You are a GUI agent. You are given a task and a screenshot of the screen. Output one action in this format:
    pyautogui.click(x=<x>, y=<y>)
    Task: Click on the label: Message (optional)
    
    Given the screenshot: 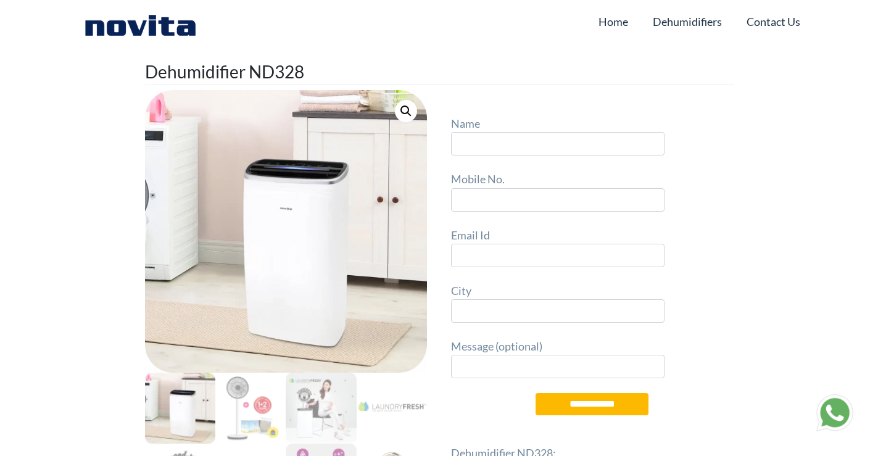 What is the action you would take?
    pyautogui.click(x=558, y=358)
    